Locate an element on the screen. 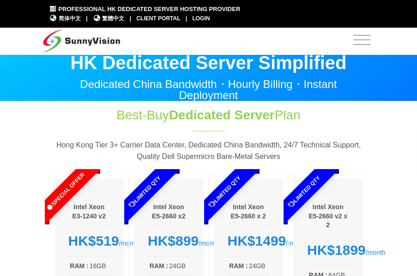 The width and height of the screenshot is (417, 276). span: Special Offer is located at coordinates (65, 192).